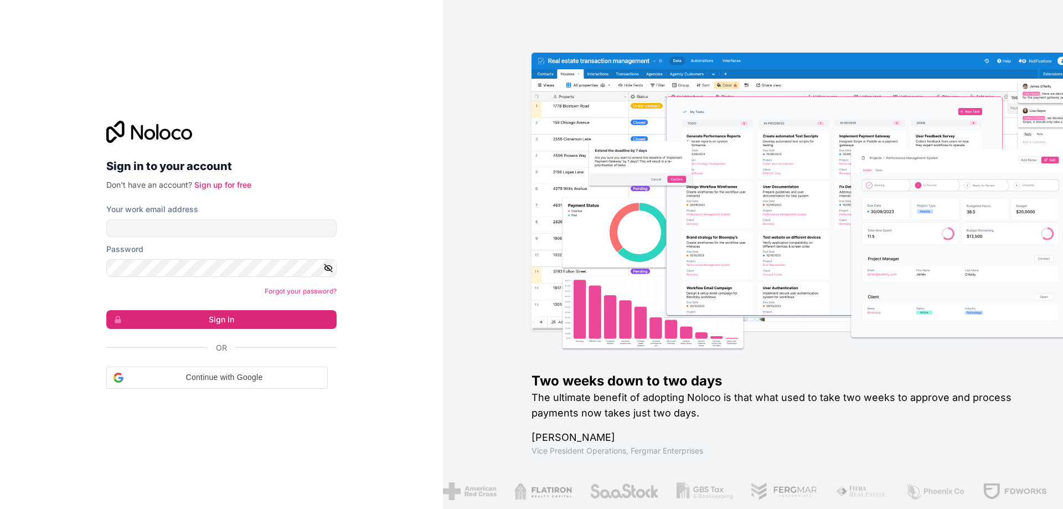  I want to click on a: Forgot your password?, so click(301, 291).